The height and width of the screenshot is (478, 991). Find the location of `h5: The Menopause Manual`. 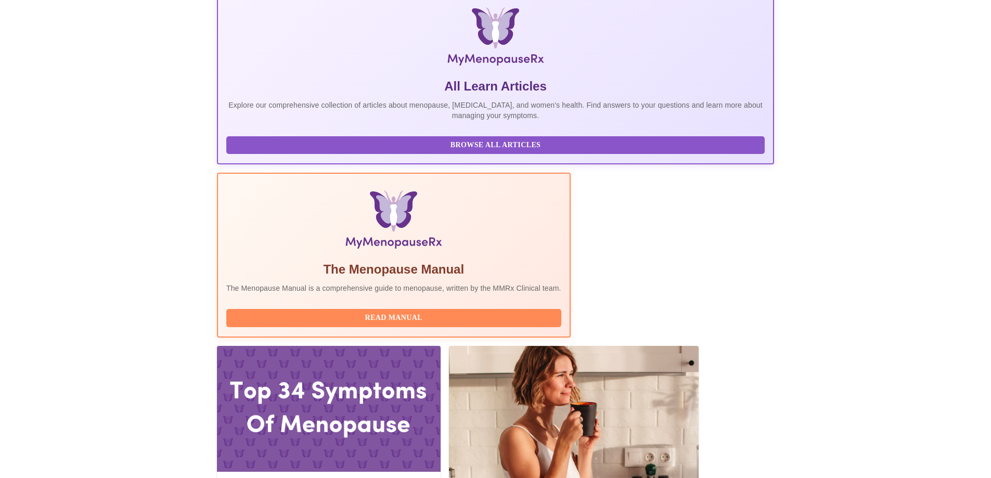

h5: The Menopause Manual is located at coordinates (394, 269).